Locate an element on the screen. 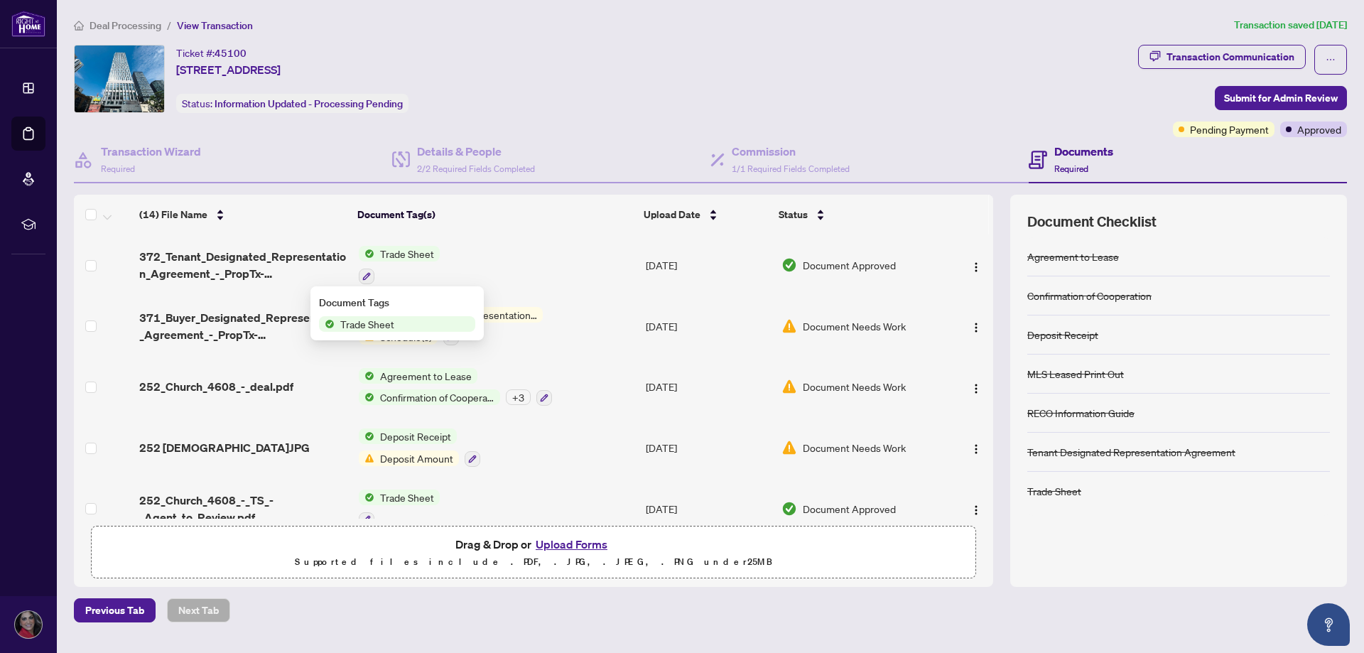 The image size is (1364, 653). span: home is located at coordinates (79, 26).